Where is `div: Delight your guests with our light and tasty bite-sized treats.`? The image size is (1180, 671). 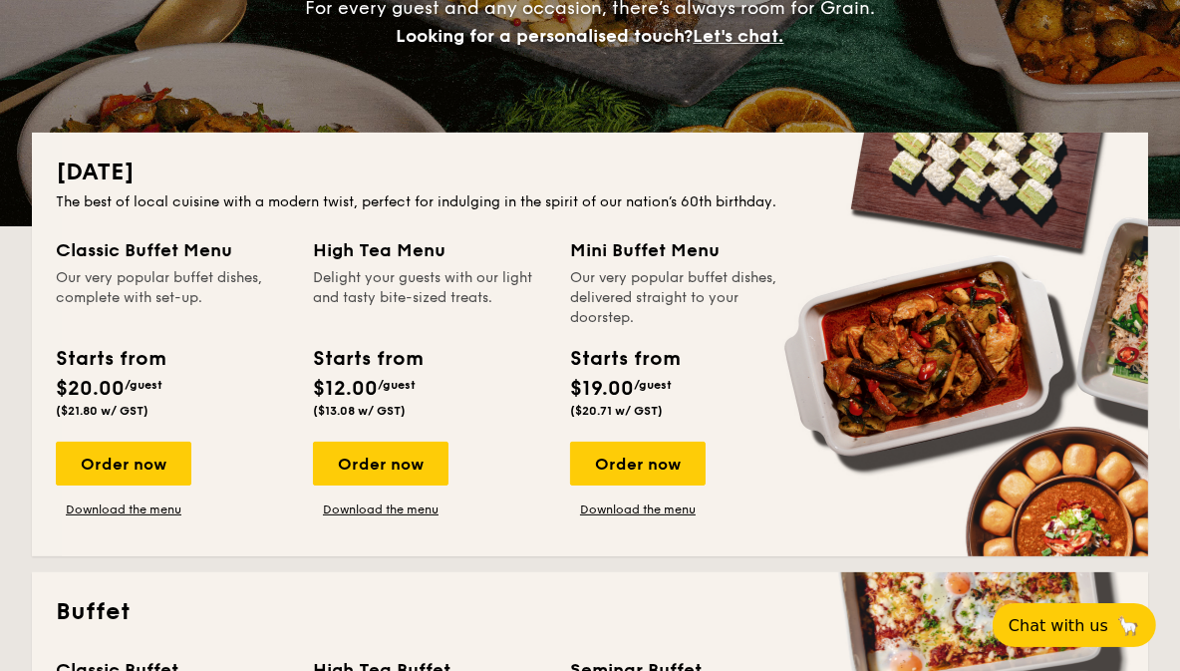
div: Delight your guests with our light and tasty bite-sized treats. is located at coordinates (430, 298).